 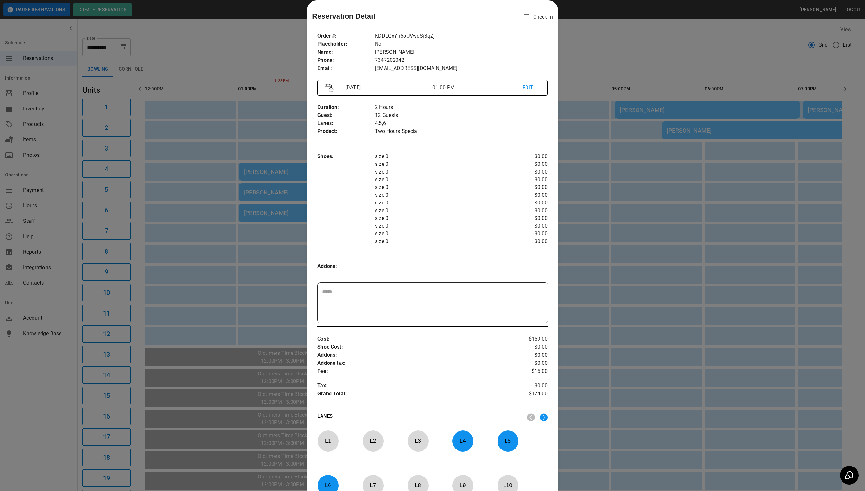 I want to click on p: $174.00, so click(x=528, y=394).